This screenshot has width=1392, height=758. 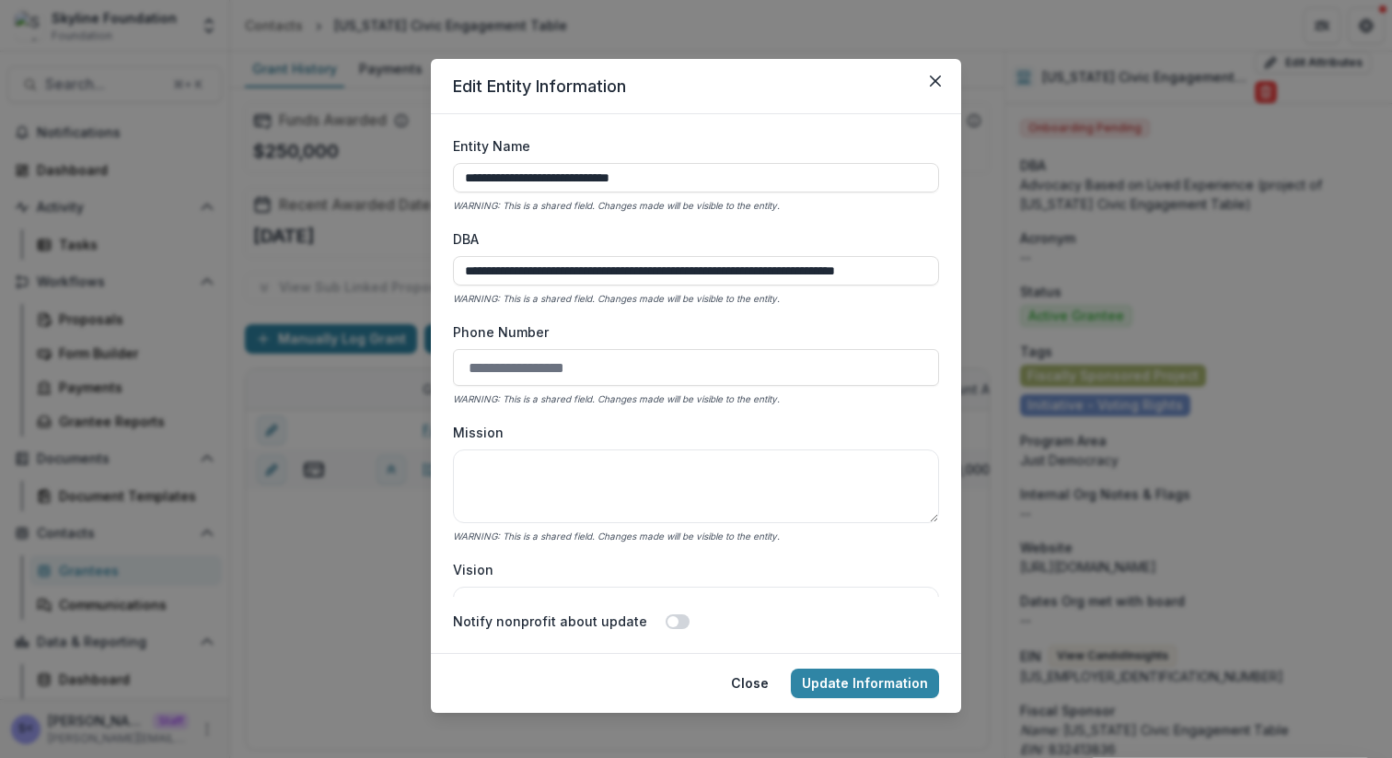 What do you see at coordinates (690, 145) in the screenshot?
I see `label: Entity Name` at bounding box center [690, 145].